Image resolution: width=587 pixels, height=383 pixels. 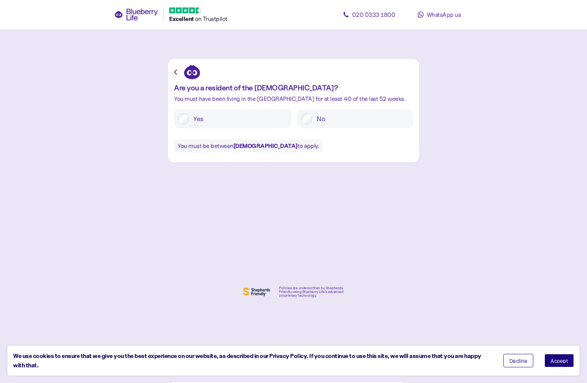 I want to click on span: Accept, so click(x=559, y=360).